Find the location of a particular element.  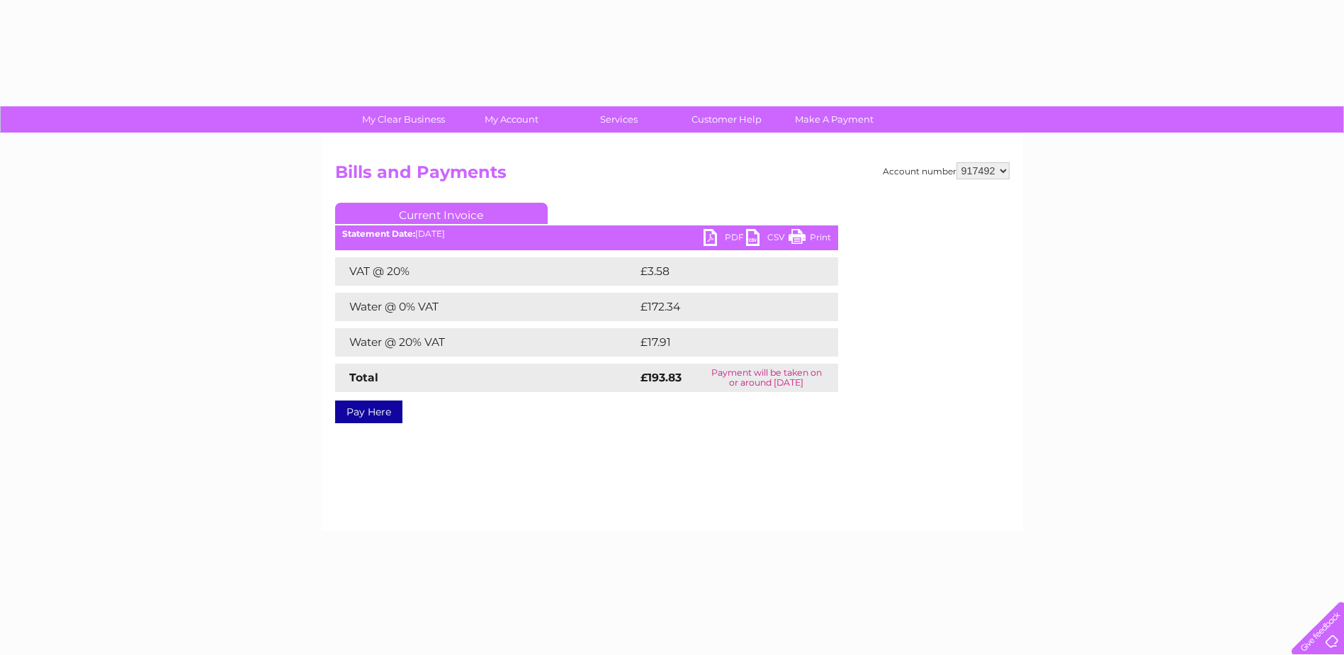

td: £17.91 is located at coordinates (721, 342).